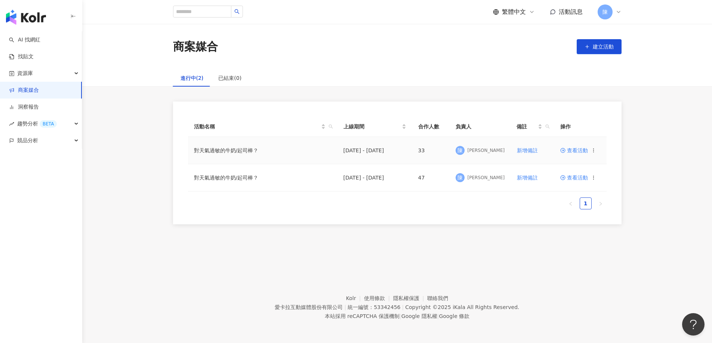  What do you see at coordinates (25, 40) in the screenshot?
I see `a: searchAI 找網紅` at bounding box center [25, 40].